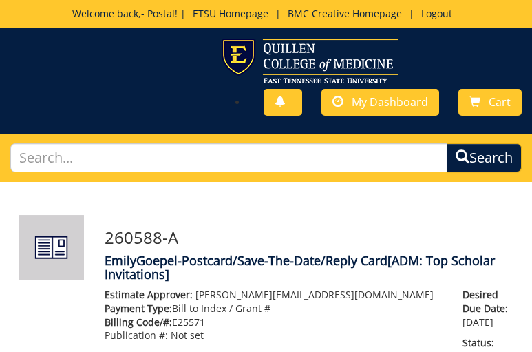 This screenshot has width=532, height=352. I want to click on a: ETSU Homepage, so click(231, 13).